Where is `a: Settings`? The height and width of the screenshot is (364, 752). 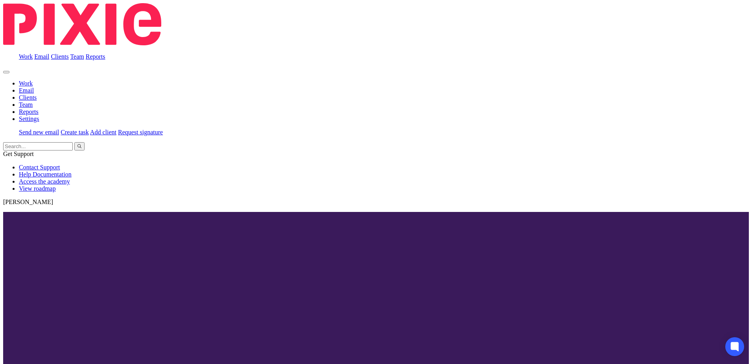 a: Settings is located at coordinates (29, 118).